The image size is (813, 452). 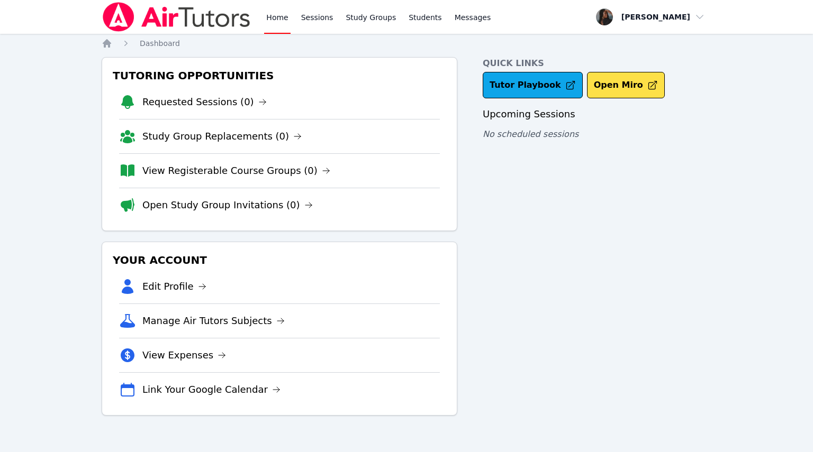 I want to click on a: Link Your Google Calendar, so click(x=211, y=390).